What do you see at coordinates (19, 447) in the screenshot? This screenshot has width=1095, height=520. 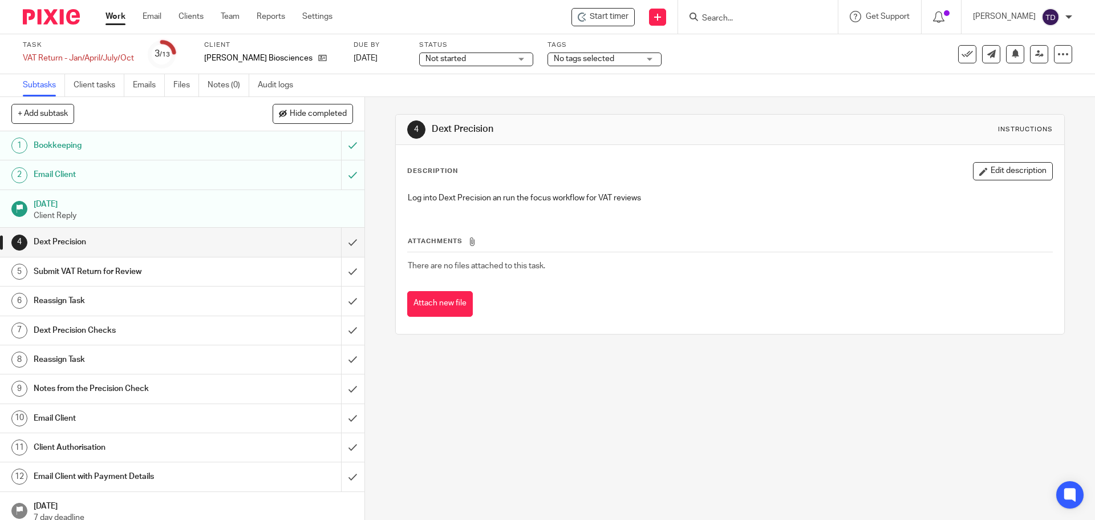 I see `div: 11` at bounding box center [19, 447].